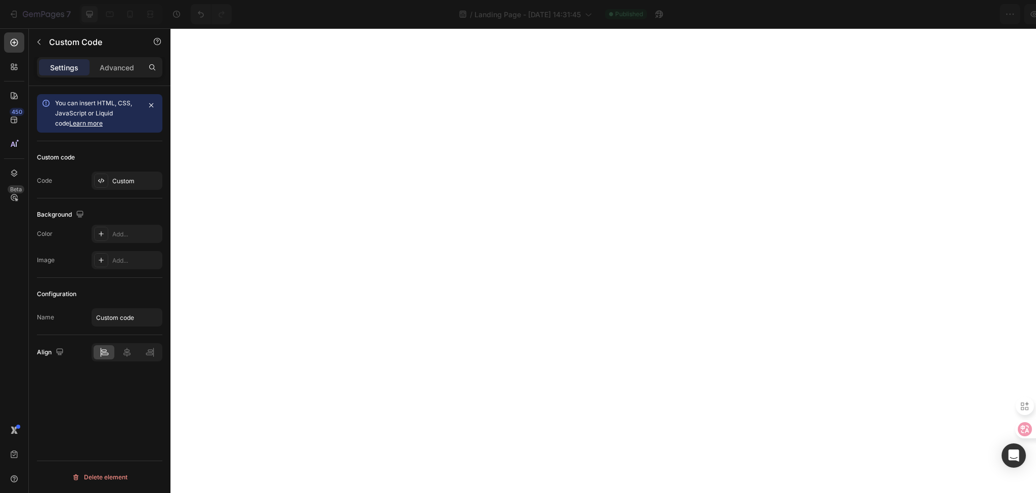 This screenshot has height=493, width=1036. Describe the element at coordinates (94, 113) in the screenshot. I see `span: You can insert HTML, CSS, JavaScript or Liquid code` at that location.